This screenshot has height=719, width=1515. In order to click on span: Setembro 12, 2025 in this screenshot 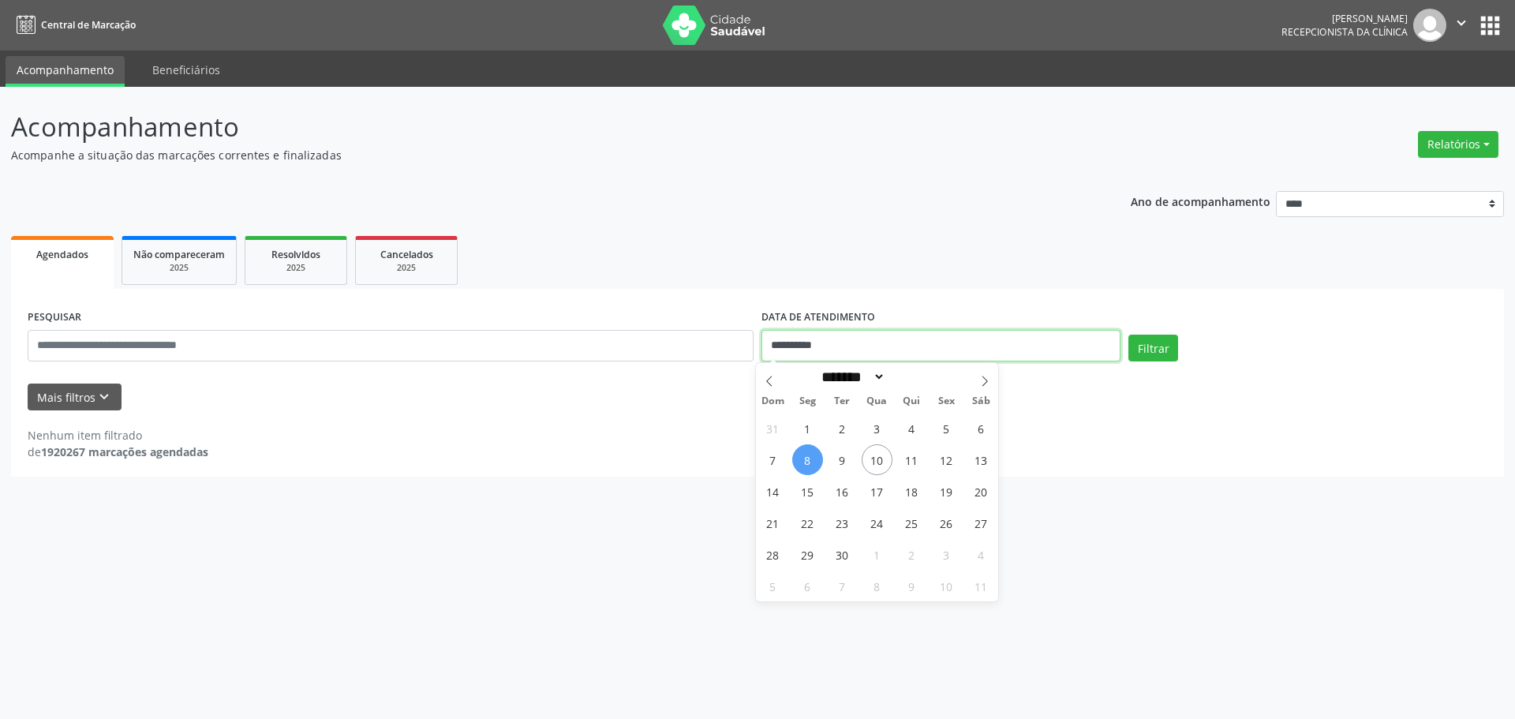, I will do `click(946, 459)`.